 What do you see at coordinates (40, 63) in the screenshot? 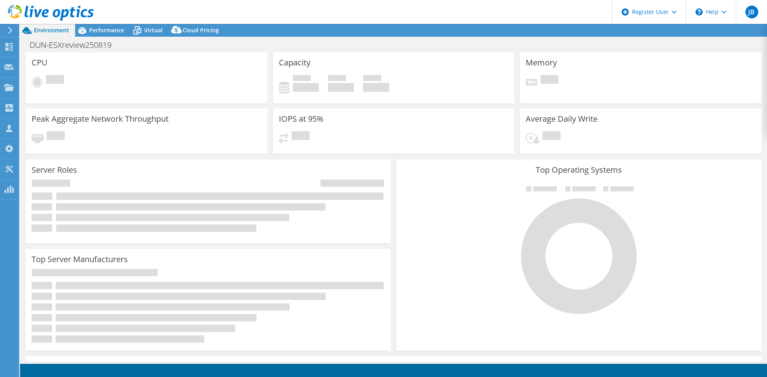
I see `h3: CPU` at bounding box center [40, 63].